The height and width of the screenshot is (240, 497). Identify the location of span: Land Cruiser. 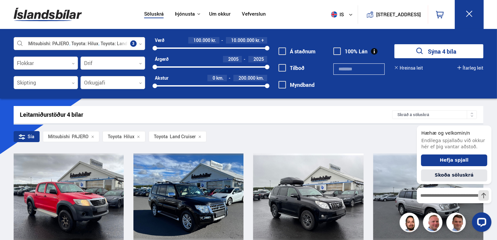
(175, 136).